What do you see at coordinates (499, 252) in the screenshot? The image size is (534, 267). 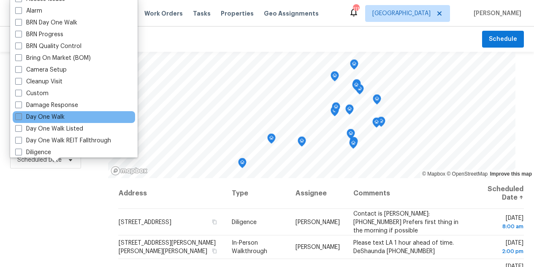 I see `div: 2:00 pm` at bounding box center [499, 252].